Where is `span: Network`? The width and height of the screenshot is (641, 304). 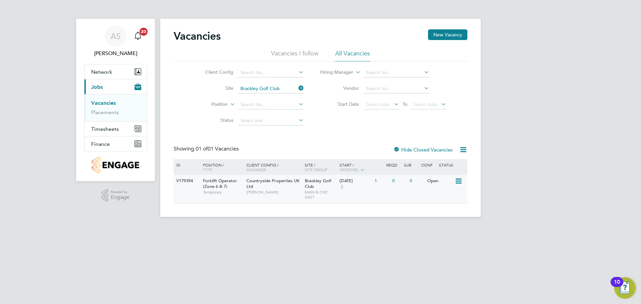 span: Network is located at coordinates (102, 72).